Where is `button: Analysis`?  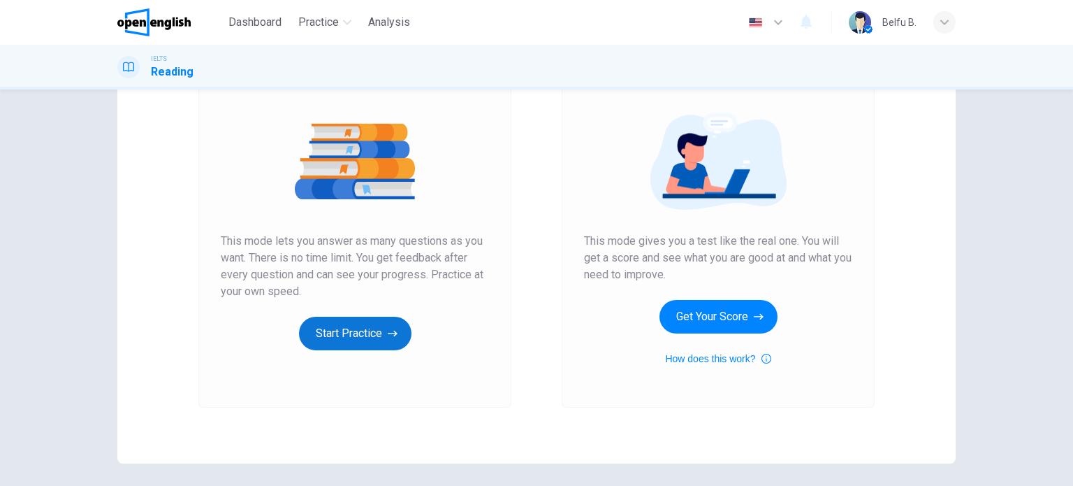 button: Analysis is located at coordinates (389, 22).